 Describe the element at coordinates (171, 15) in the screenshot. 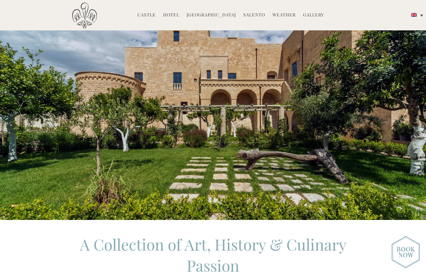

I see `a: Hotel` at that location.